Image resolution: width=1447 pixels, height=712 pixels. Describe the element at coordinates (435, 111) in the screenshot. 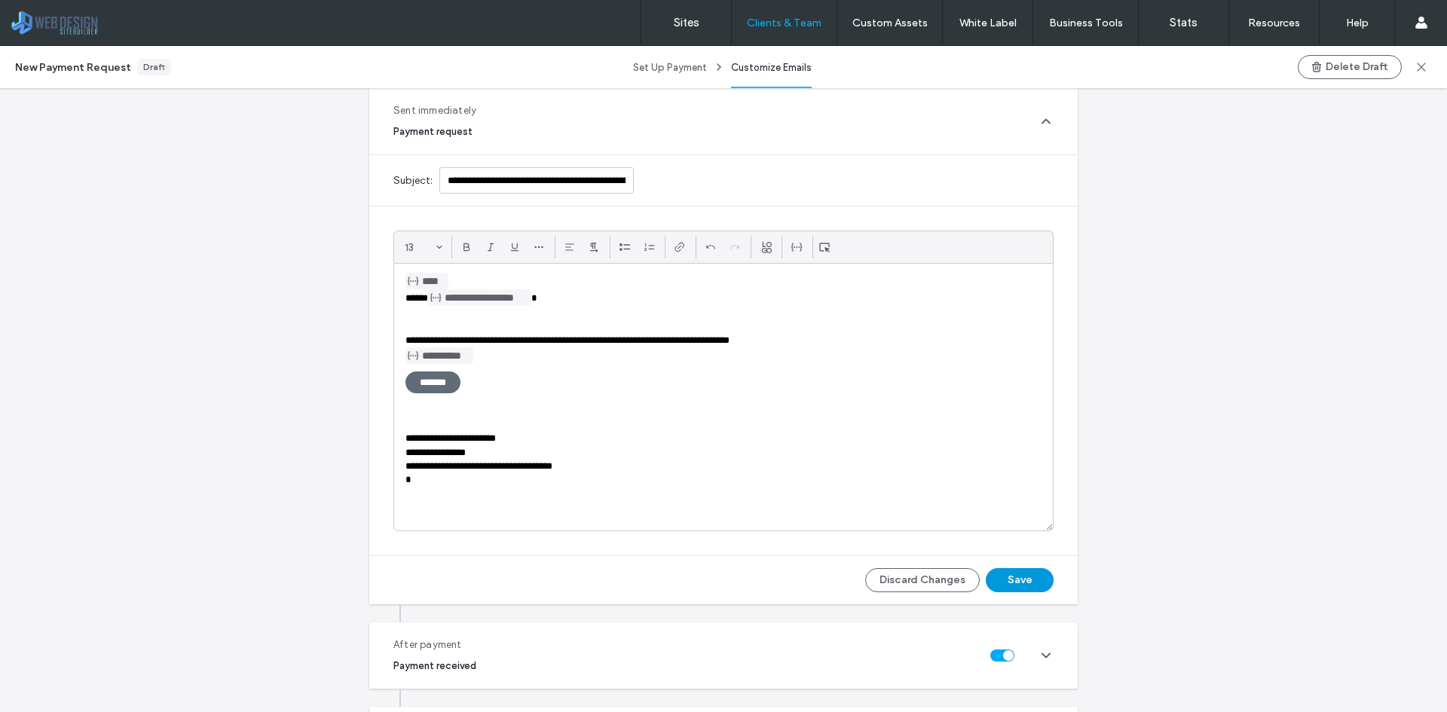

I see `span: Sent immediately` at that location.